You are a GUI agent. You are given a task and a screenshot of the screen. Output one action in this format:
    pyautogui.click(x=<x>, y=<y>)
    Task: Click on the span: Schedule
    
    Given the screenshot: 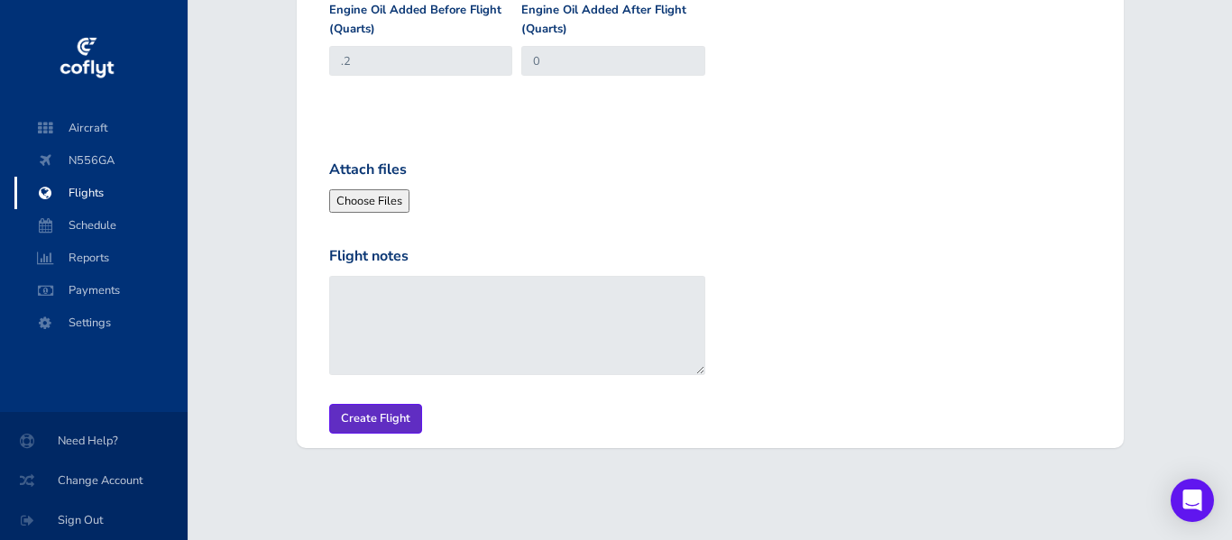 What is the action you would take?
    pyautogui.click(x=101, y=225)
    